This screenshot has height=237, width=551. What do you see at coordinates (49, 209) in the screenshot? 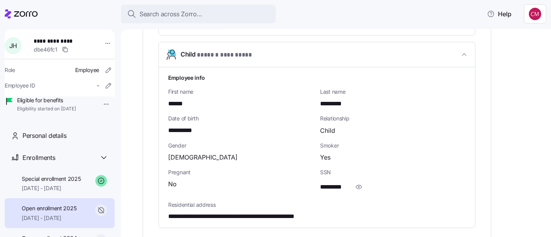
I see `span: Open enrollment 2025` at bounding box center [49, 209].